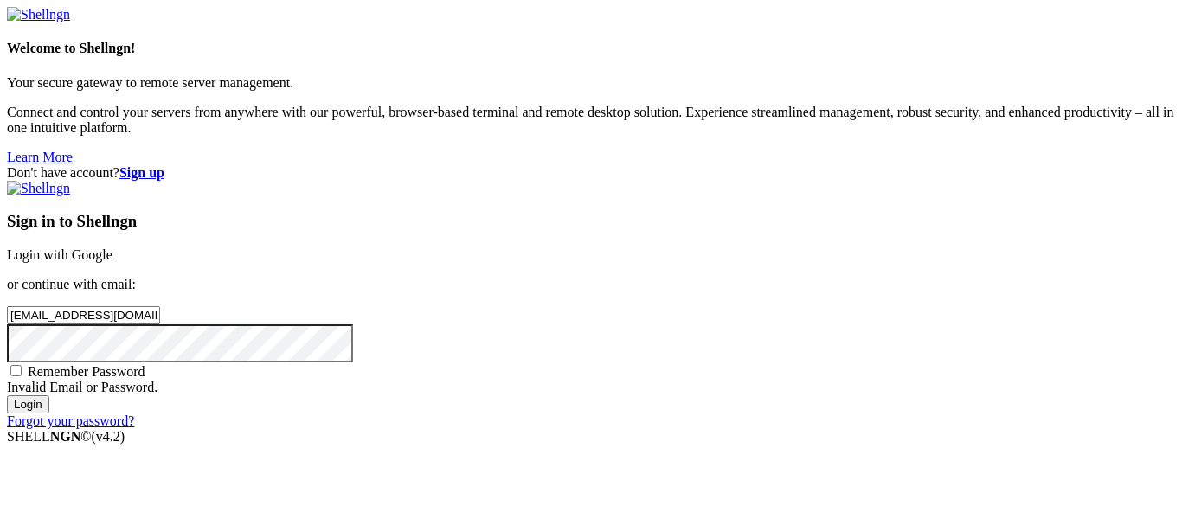 The height and width of the screenshot is (525, 1182). What do you see at coordinates (28, 404) in the screenshot?
I see `input: Login` at bounding box center [28, 404].